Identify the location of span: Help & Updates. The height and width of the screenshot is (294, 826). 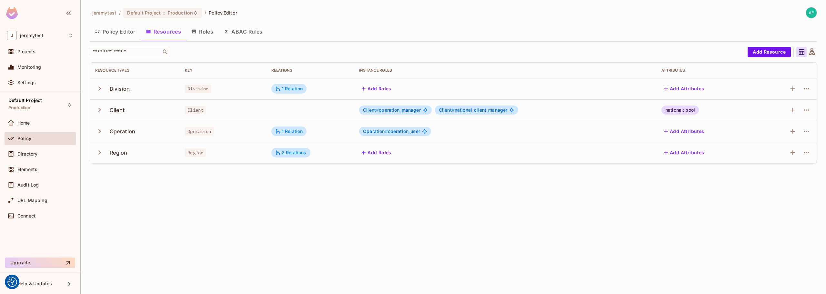
(35, 283).